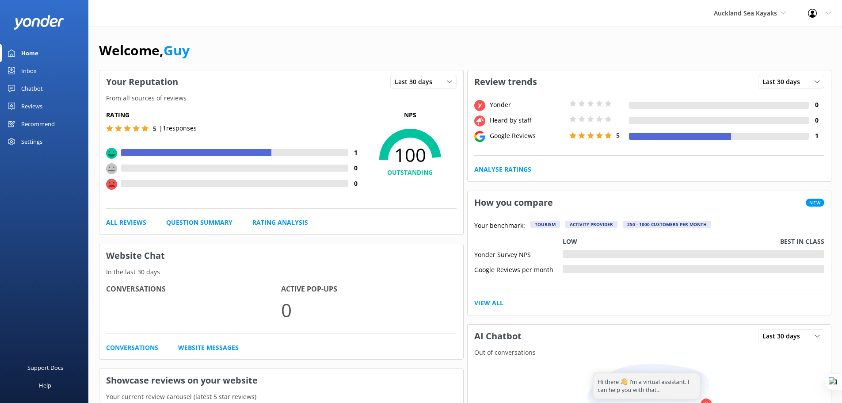 The width and height of the screenshot is (842, 403). I want to click on div: Help, so click(45, 385).